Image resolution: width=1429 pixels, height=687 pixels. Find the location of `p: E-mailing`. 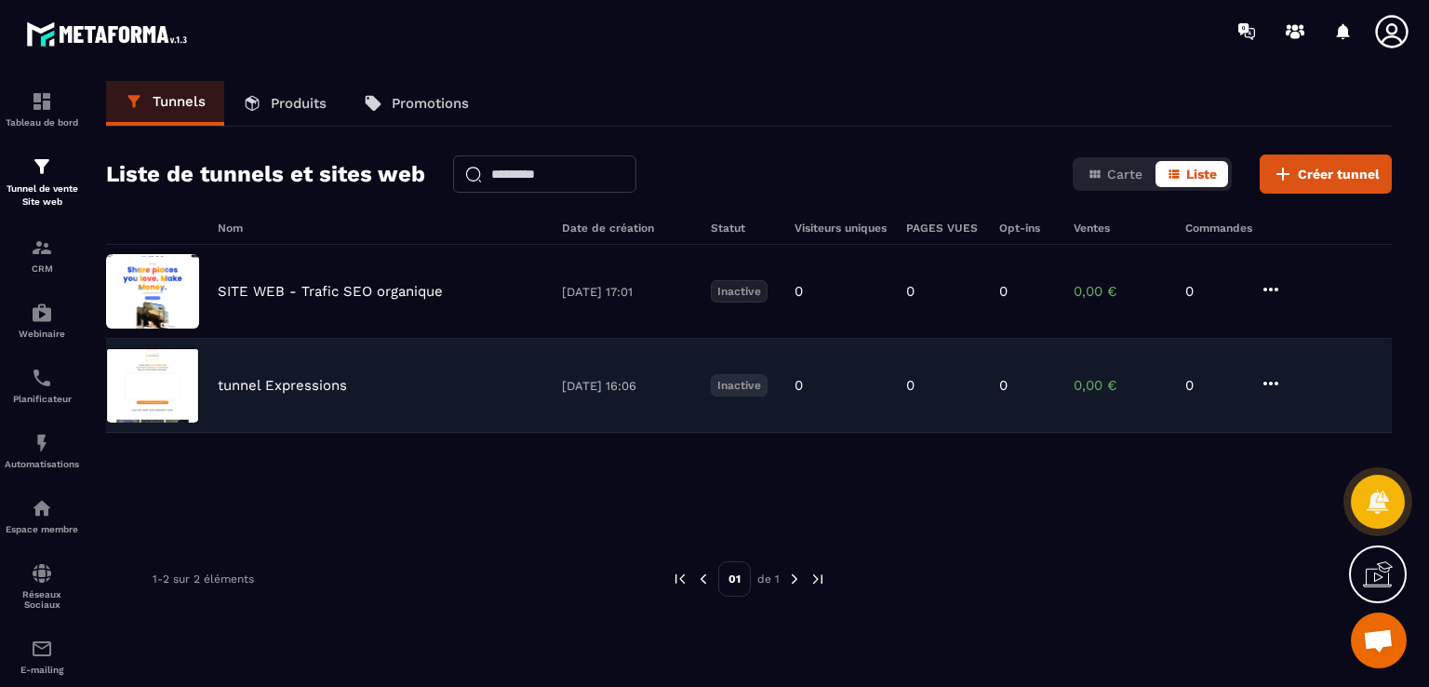

p: E-mailing is located at coordinates (42, 669).